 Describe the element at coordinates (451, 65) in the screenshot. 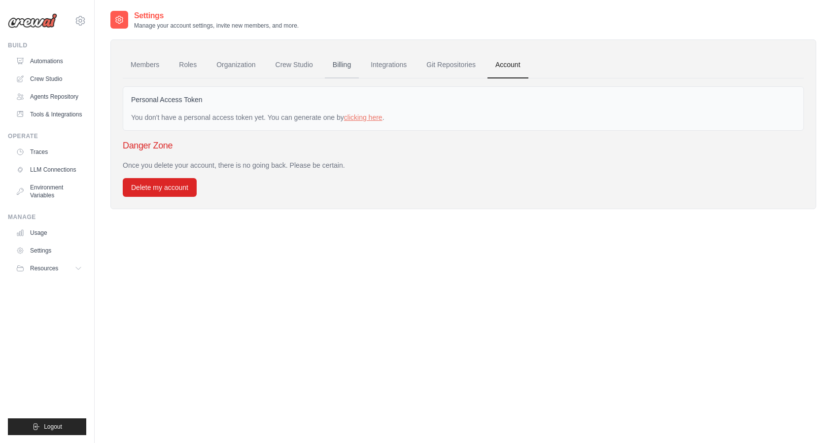

I see `a: Git Repositories` at that location.